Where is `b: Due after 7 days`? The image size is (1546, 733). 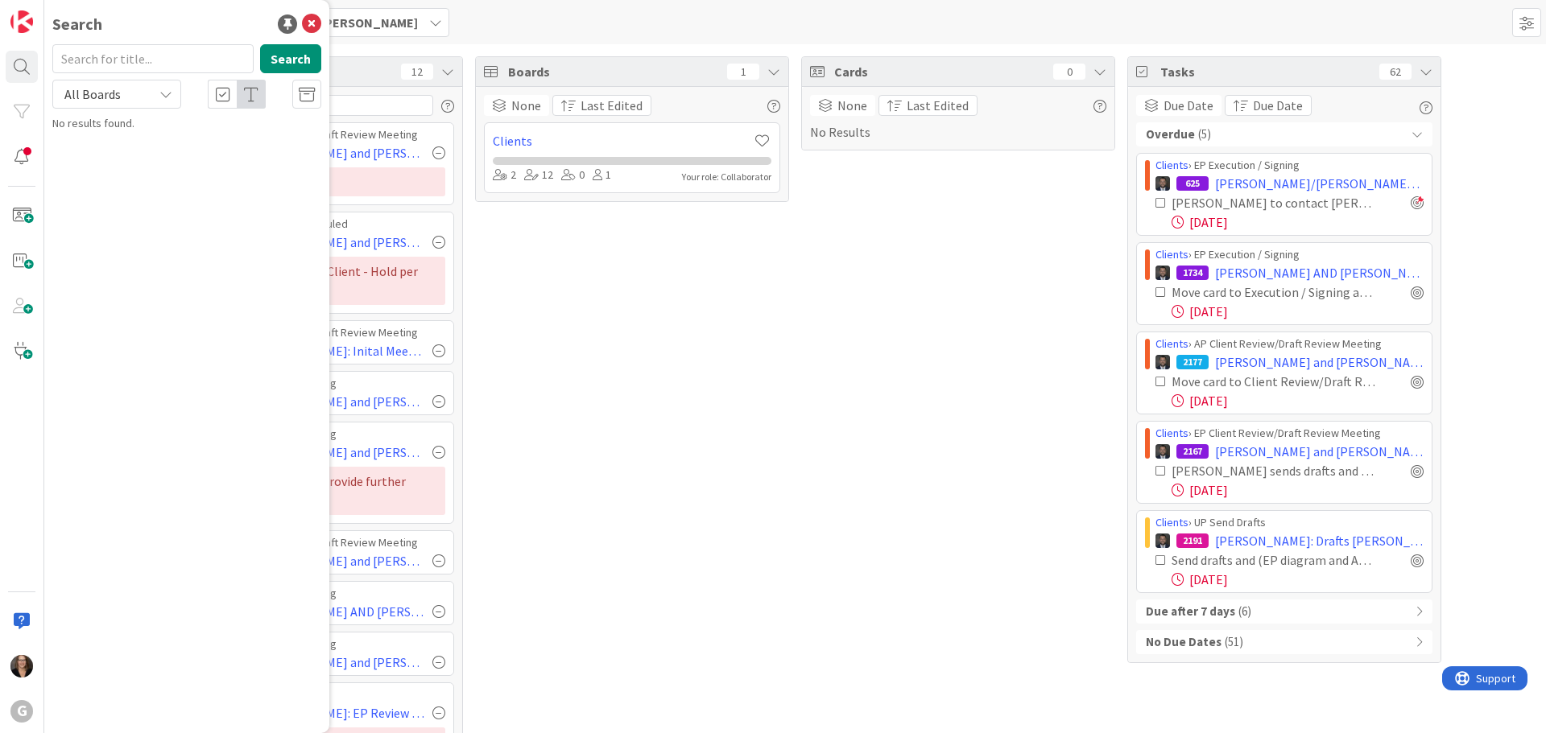 b: Due after 7 days is located at coordinates (1190, 612).